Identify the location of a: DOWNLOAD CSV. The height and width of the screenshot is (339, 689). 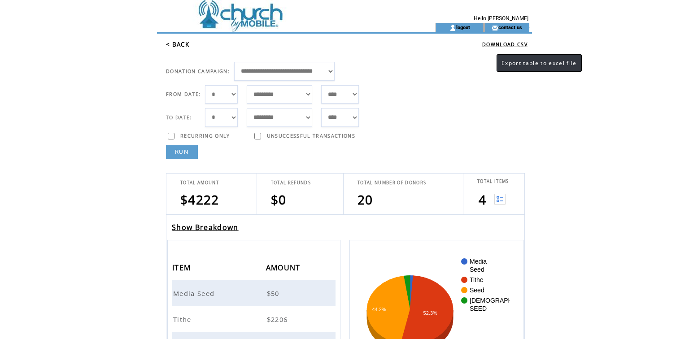
(504, 44).